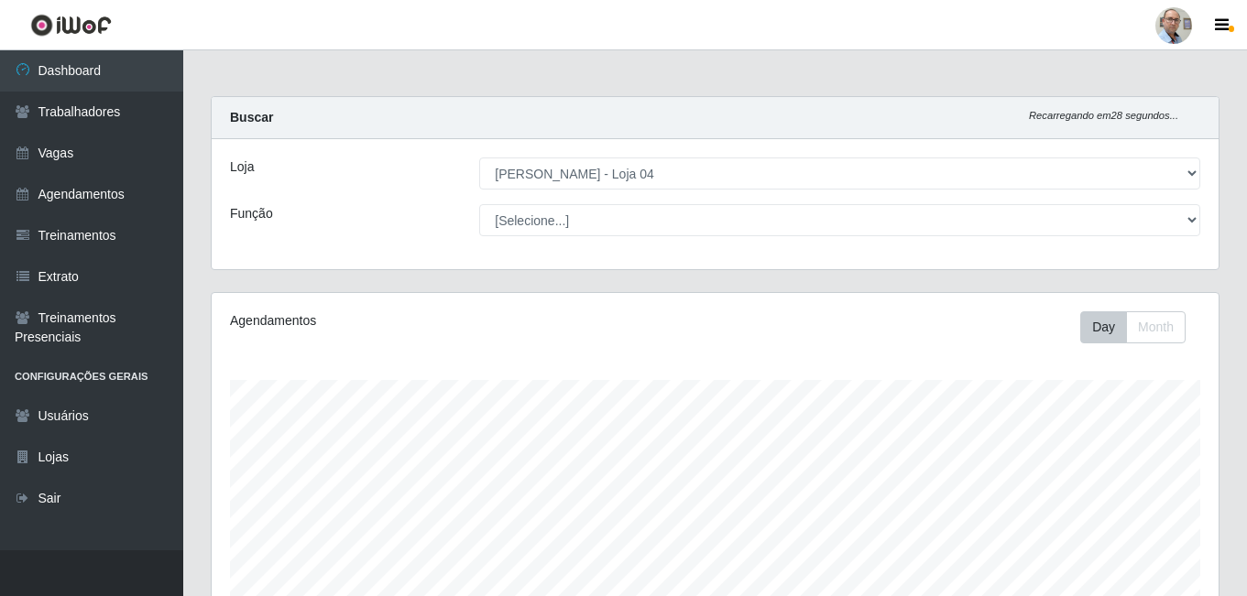 The width and height of the screenshot is (1247, 596). I want to click on label: Loja, so click(242, 167).